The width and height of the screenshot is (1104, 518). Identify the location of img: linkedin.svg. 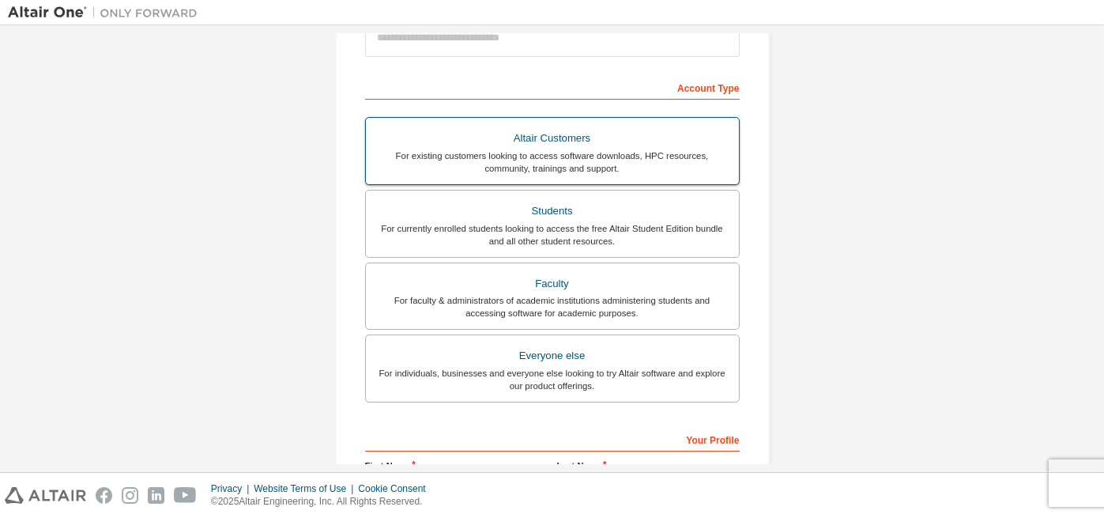
(156, 495).